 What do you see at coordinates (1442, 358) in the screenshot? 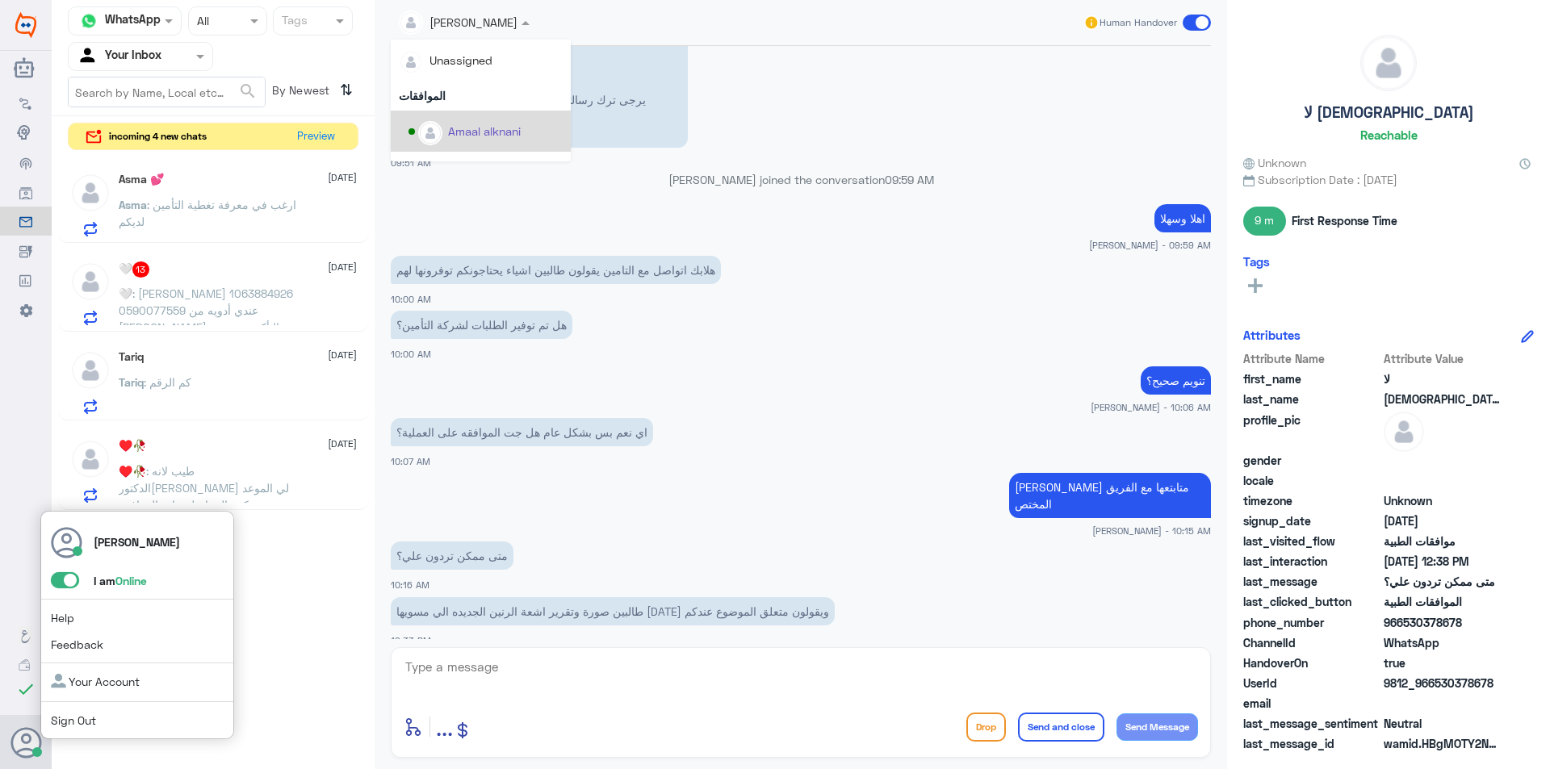
I see `span: Attribute Value` at bounding box center [1442, 358].